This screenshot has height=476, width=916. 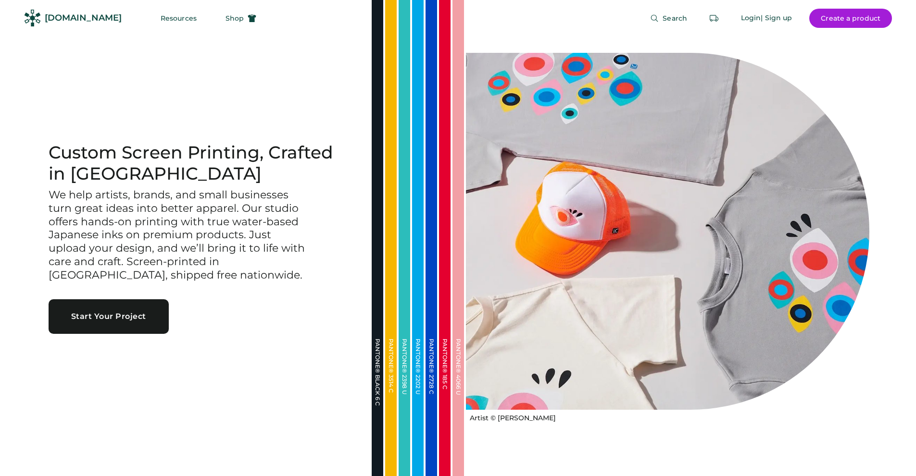 I want to click on button: Start Your Project, so click(x=109, y=317).